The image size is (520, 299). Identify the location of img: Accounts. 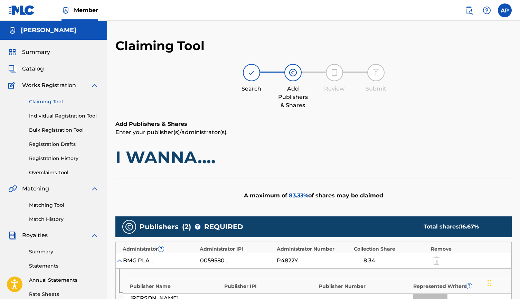
(12, 30).